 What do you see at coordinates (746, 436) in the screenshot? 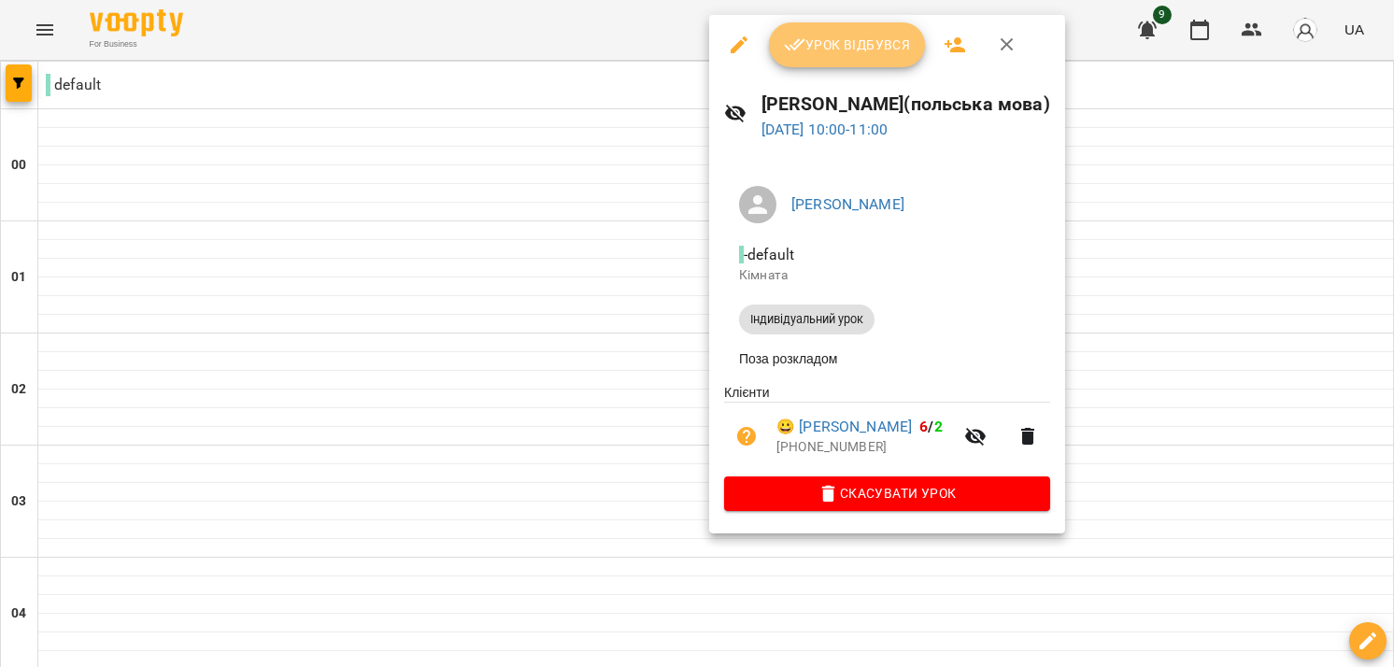
I see `button: Візит ще не сплачено. Додати оплату?` at bounding box center [746, 436].